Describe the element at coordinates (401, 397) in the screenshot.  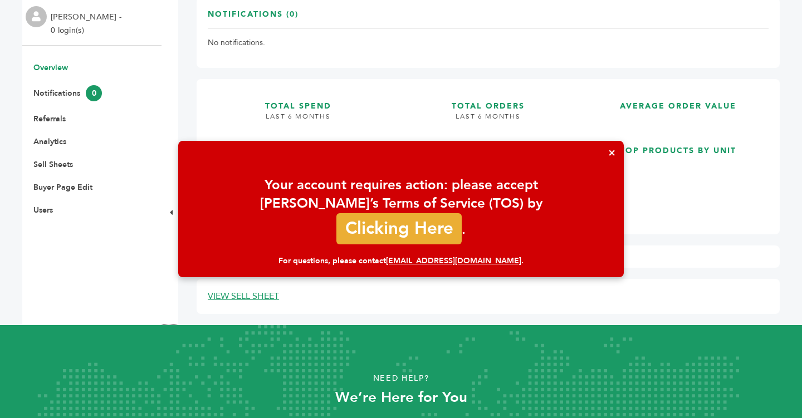
I see `strong: We’re Here for You` at that location.